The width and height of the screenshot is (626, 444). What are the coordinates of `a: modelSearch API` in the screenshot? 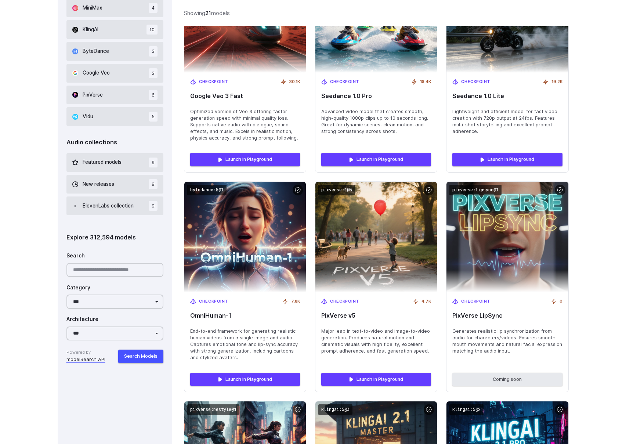 It's located at (86, 359).